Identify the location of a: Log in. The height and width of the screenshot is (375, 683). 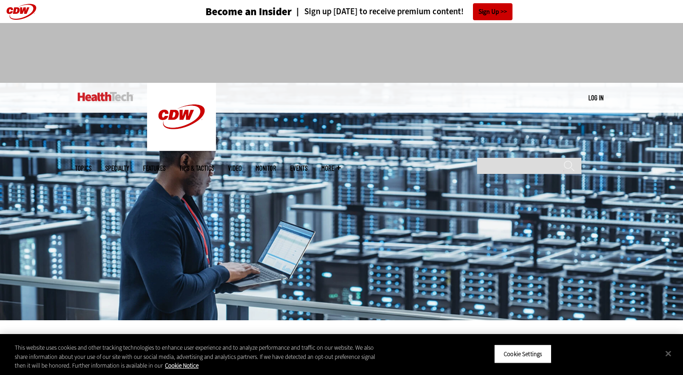
(596, 97).